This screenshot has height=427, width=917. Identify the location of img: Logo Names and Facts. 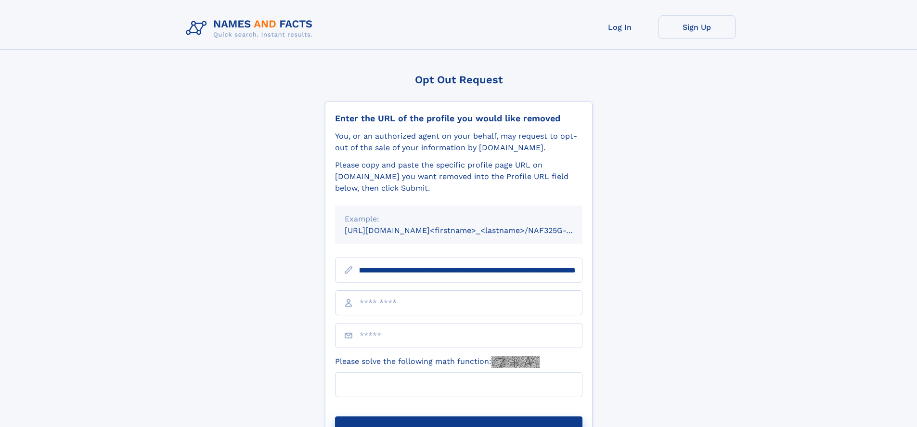
(251, 28).